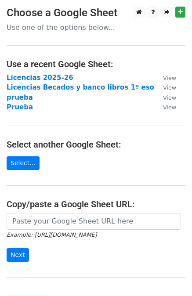 The image size is (192, 296). Describe the element at coordinates (96, 13) in the screenshot. I see `h3: Choose a Google Sheet` at that location.